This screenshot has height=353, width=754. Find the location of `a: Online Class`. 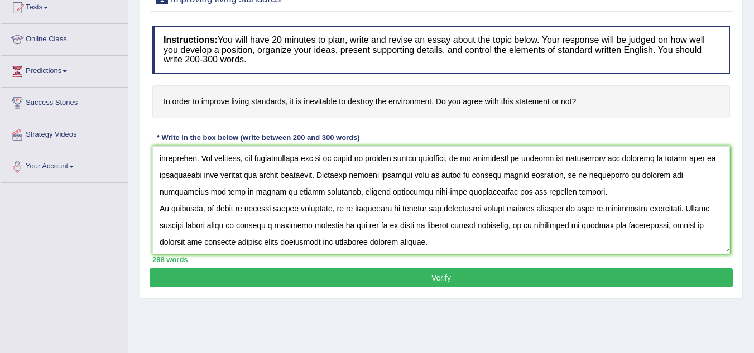

a: Online Class is located at coordinates (64, 38).